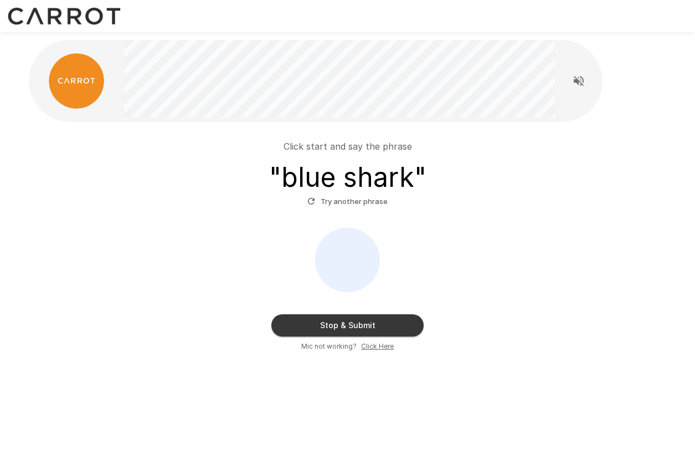 This screenshot has width=695, height=459. I want to click on button: Read questions aloud, so click(579, 81).